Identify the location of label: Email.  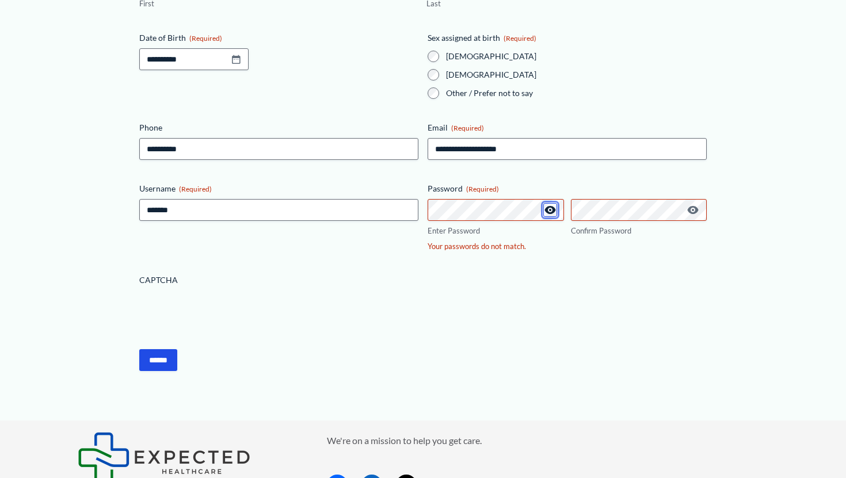
(567, 128).